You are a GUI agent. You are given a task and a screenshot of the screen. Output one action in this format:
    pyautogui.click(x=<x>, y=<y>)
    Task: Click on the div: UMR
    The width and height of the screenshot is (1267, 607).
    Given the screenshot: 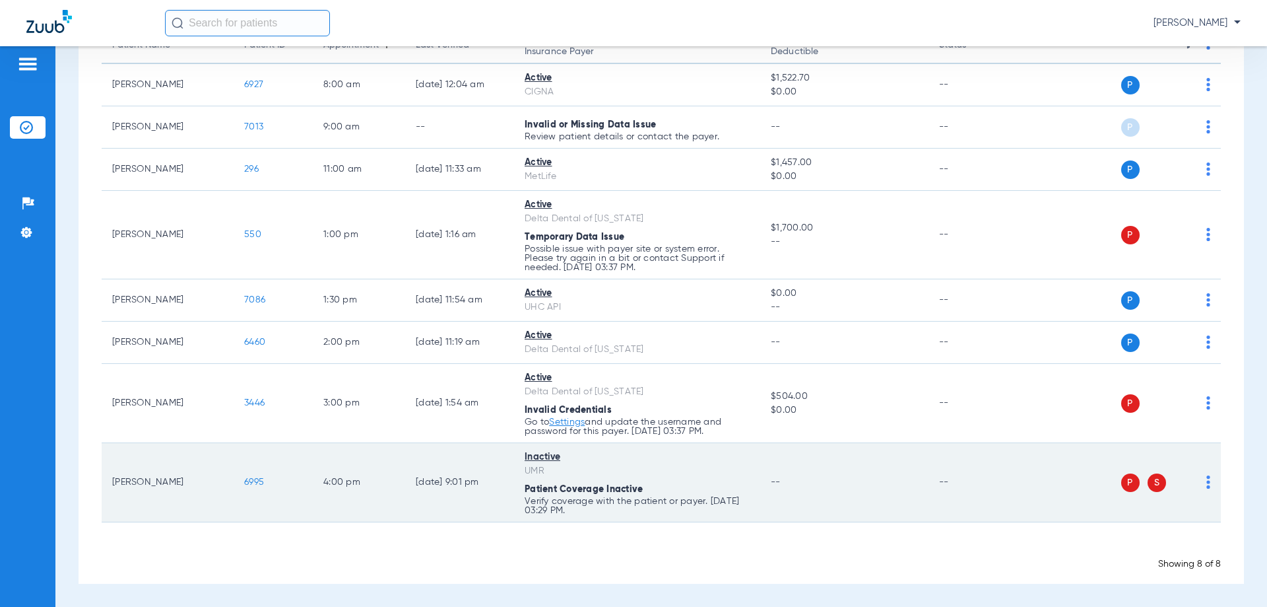 What is the action you would take?
    pyautogui.click(x=637, y=471)
    